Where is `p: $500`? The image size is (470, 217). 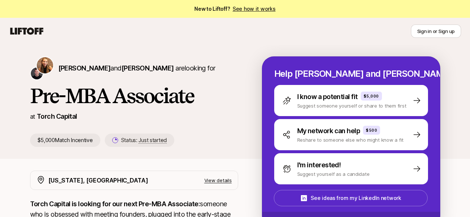
p: $500 is located at coordinates (371, 130).